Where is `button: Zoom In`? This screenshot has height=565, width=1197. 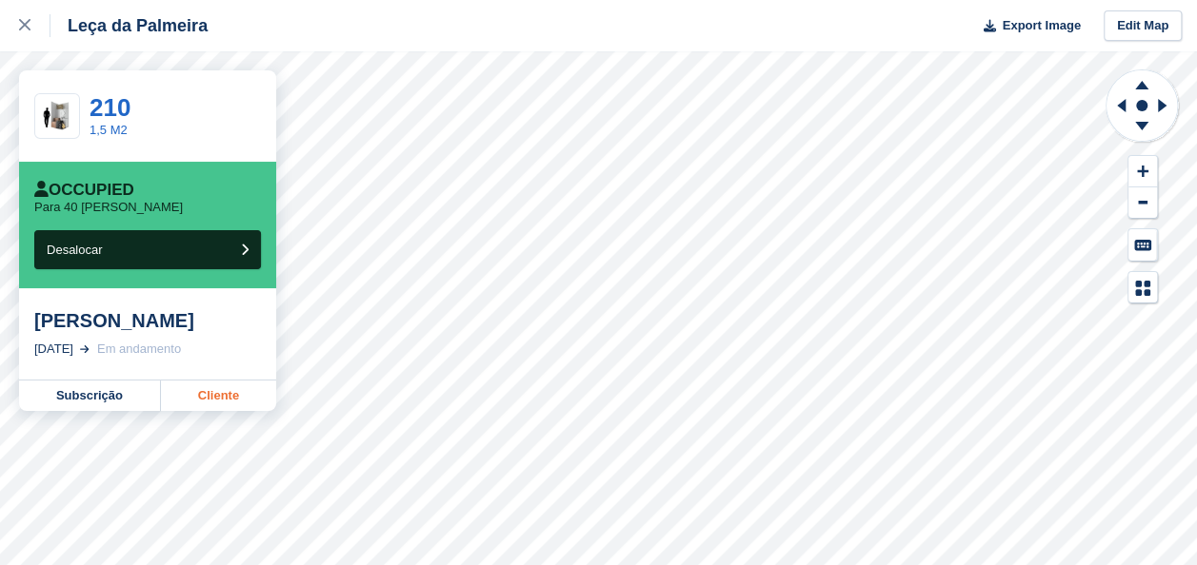 button: Zoom In is located at coordinates (1142, 171).